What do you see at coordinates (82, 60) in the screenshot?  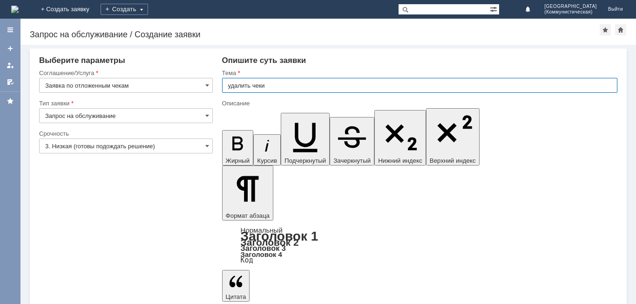 I see `span: Выберите параметры` at bounding box center [82, 60].